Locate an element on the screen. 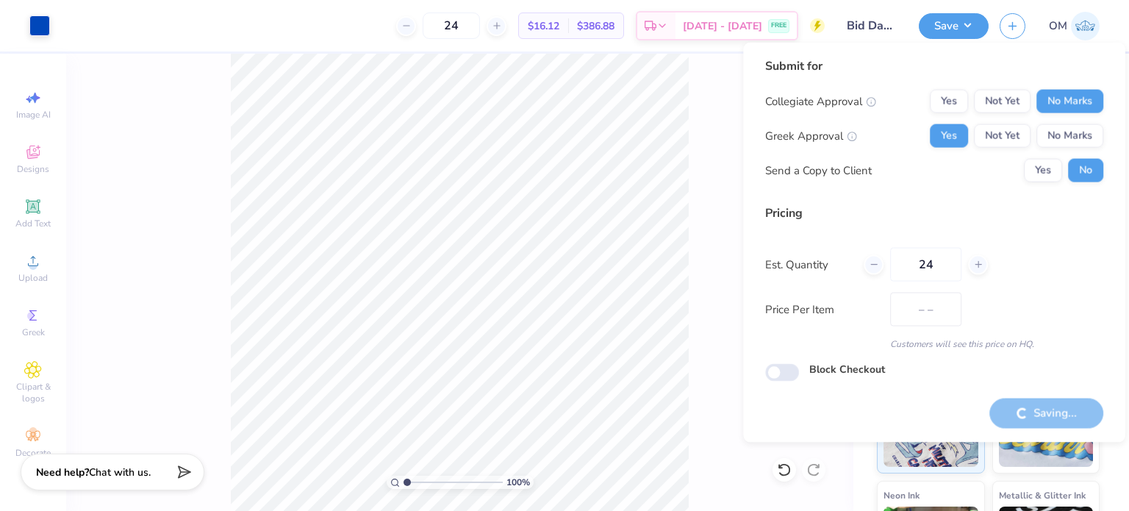 The width and height of the screenshot is (1129, 511). span: Add Text is located at coordinates (33, 223).